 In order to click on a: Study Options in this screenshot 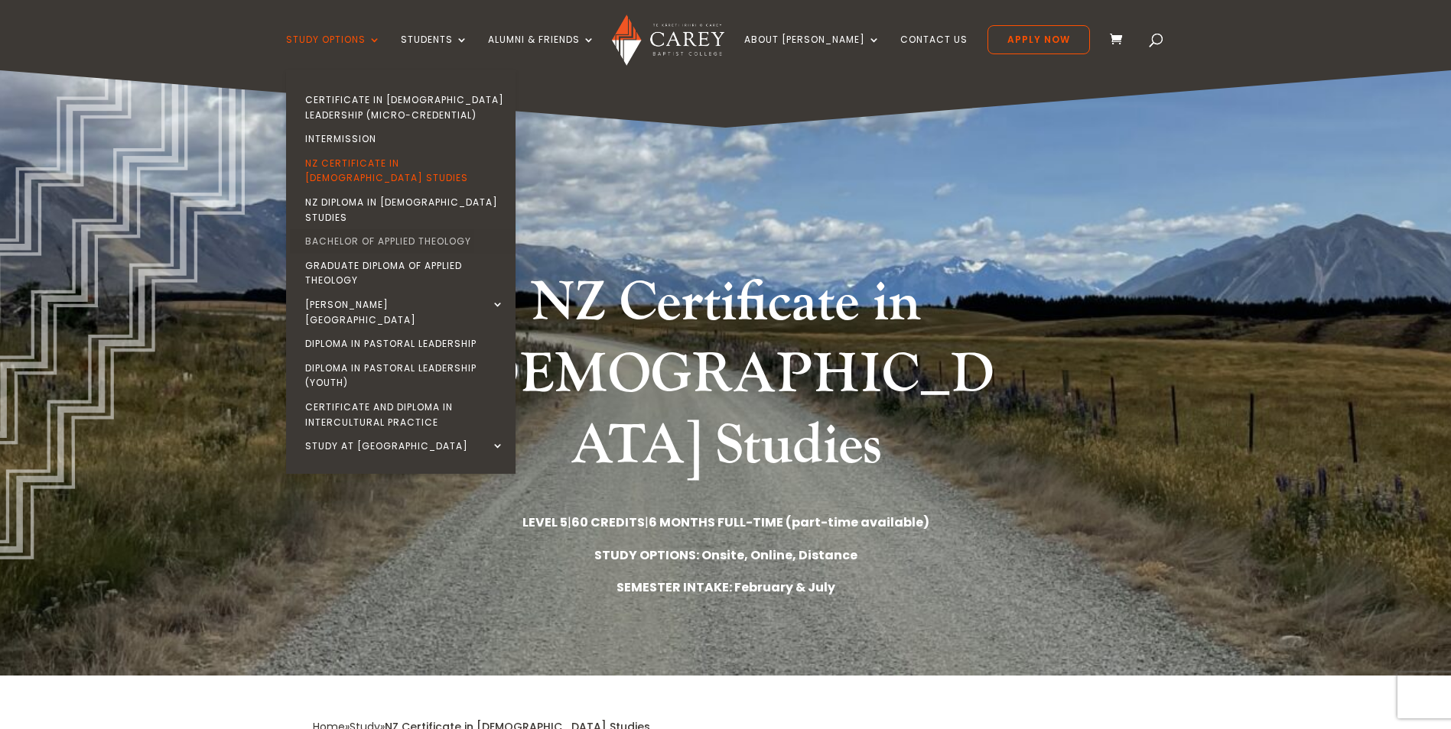, I will do `click(333, 52)`.